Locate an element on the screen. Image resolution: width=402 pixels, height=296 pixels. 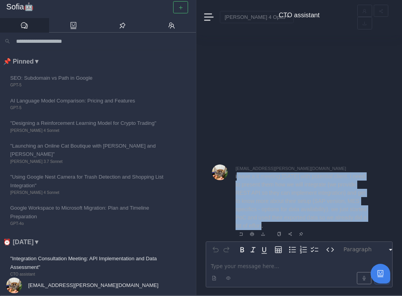
button: Bulleted list is located at coordinates (293, 250).